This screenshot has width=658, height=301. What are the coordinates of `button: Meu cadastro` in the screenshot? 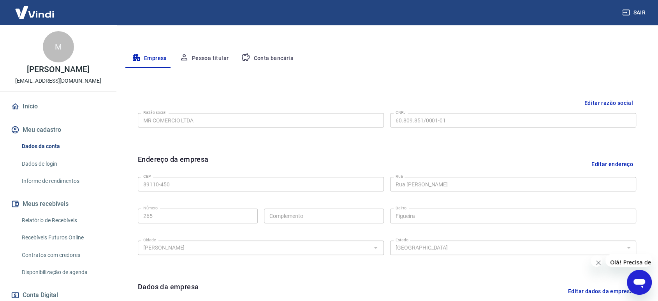 It's located at (58, 130).